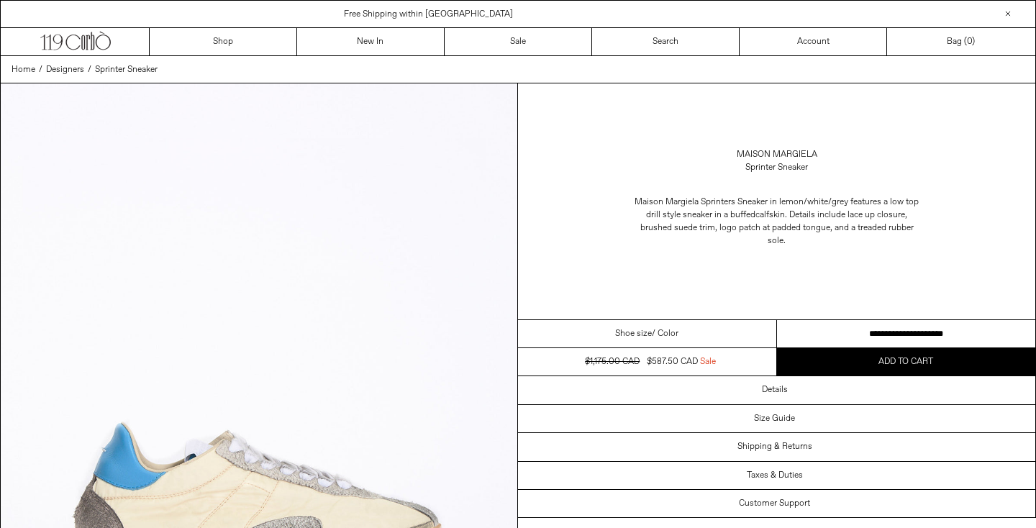  I want to click on h3: Details, so click(775, 390).